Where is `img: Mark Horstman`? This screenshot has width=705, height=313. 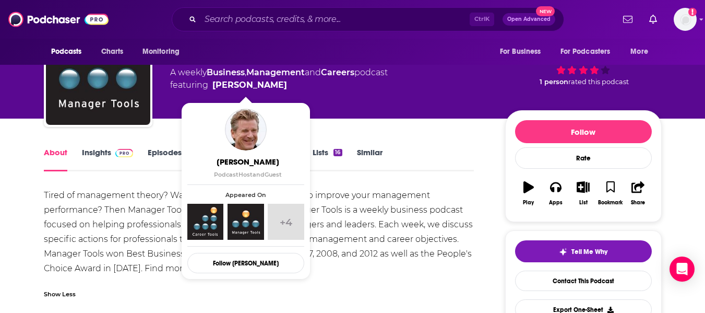
img: Mark Horstman is located at coordinates (246, 129).